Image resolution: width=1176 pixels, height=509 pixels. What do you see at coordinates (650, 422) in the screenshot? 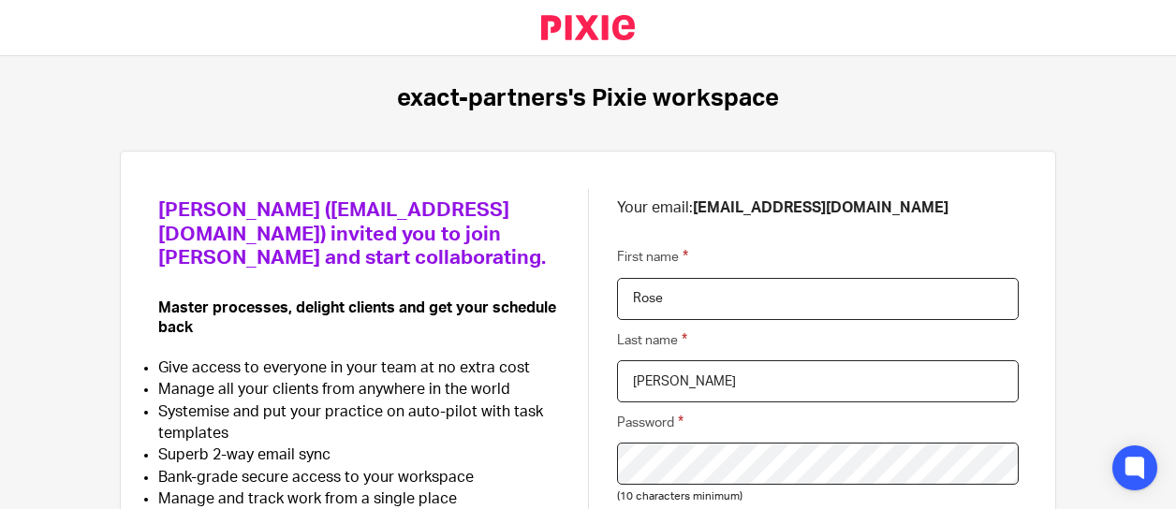
I see `label: Password` at bounding box center [650, 422].